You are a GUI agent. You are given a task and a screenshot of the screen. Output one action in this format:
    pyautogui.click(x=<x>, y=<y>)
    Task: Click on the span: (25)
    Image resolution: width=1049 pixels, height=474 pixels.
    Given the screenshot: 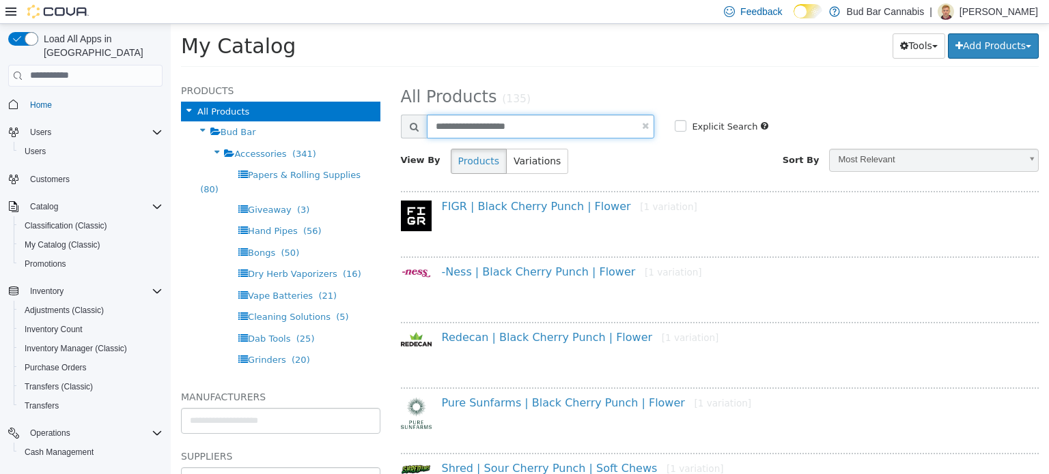 What is the action you would take?
    pyautogui.click(x=134, y=315)
    